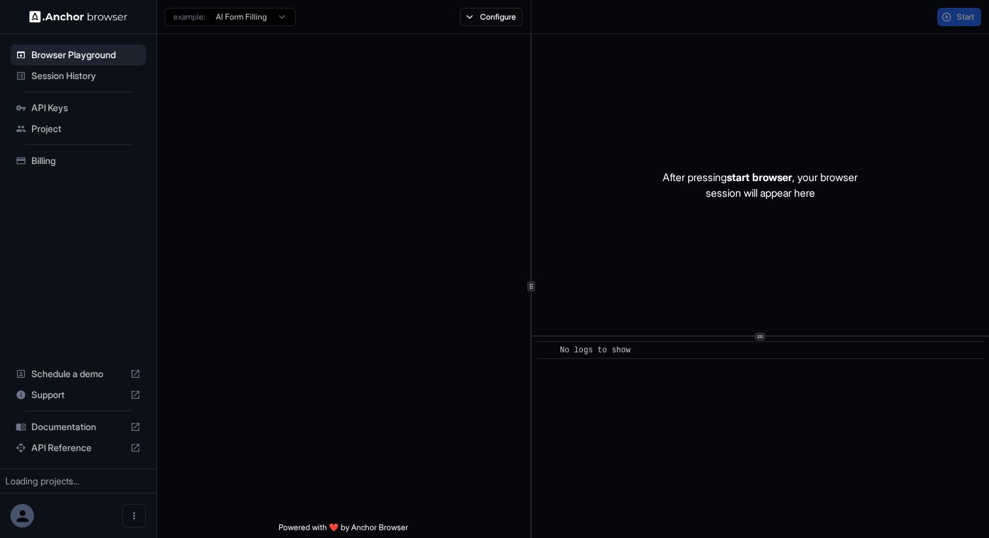 This screenshot has height=538, width=989. Describe the element at coordinates (86, 76) in the screenshot. I see `span: Session History` at that location.